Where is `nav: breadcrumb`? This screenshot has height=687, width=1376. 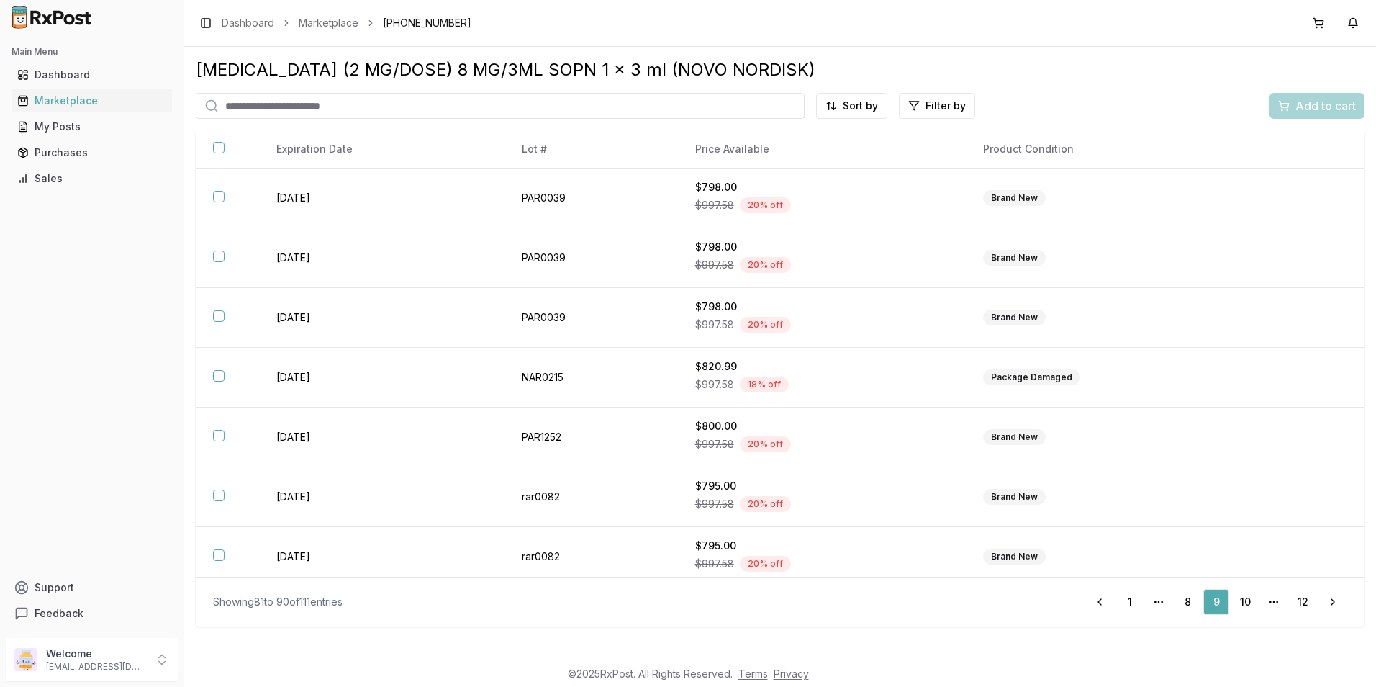 nav: breadcrumb is located at coordinates (346, 23).